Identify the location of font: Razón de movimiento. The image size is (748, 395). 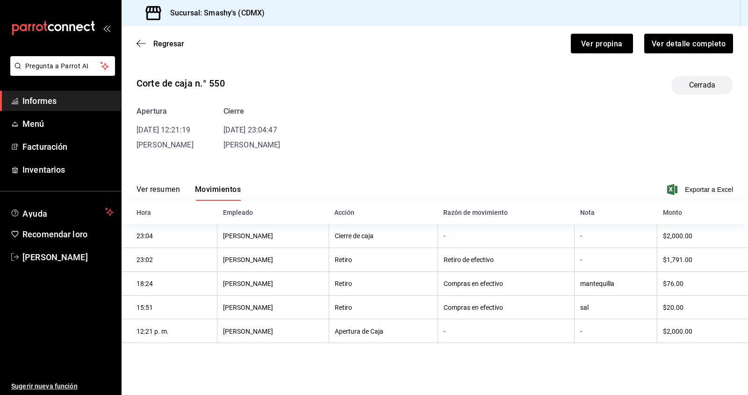
(476, 213).